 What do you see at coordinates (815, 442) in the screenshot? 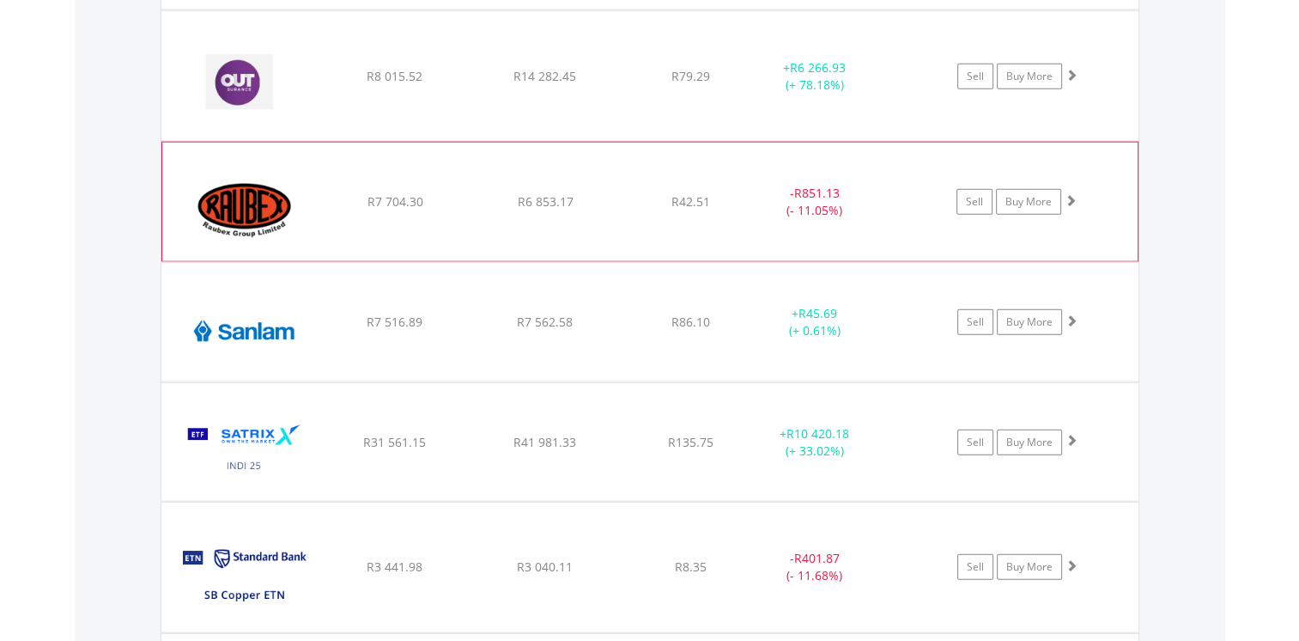
I see `div: + (+ 33.02%)` at bounding box center [815, 442].